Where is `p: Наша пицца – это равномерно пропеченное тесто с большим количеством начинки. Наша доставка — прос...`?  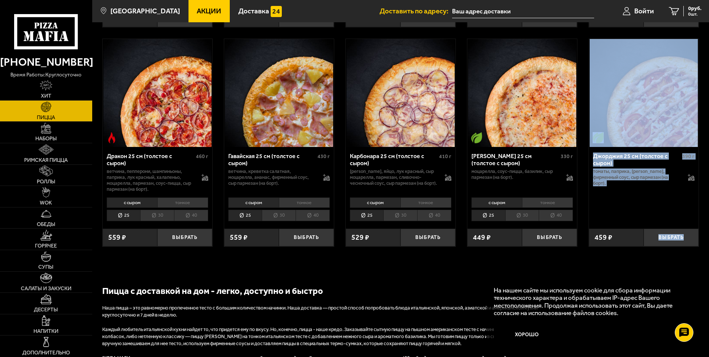 p: Наша пицца – это равномерно пропеченное тесто с большим количеством начинки. Наша доставка — прос... is located at coordinates (325, 312).